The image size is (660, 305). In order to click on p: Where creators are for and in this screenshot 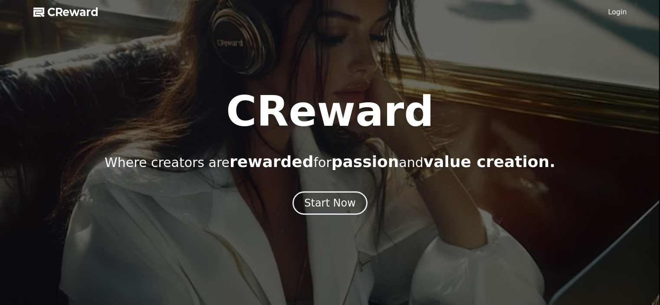, I will do `click(330, 162)`.